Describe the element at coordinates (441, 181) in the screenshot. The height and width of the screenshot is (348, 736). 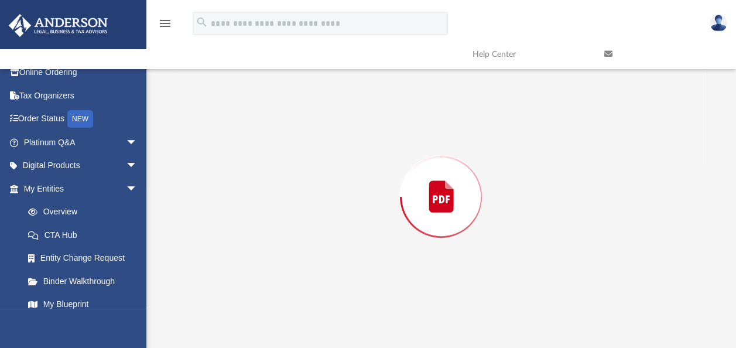
I see `div: Preview` at that location.